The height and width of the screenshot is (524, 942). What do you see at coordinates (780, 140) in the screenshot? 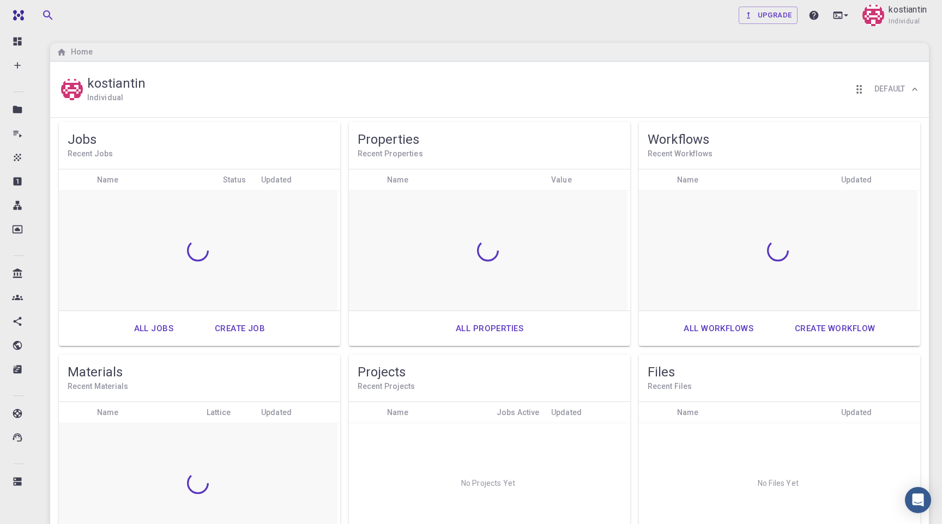
I see `h5: Workflows` at bounding box center [780, 140].